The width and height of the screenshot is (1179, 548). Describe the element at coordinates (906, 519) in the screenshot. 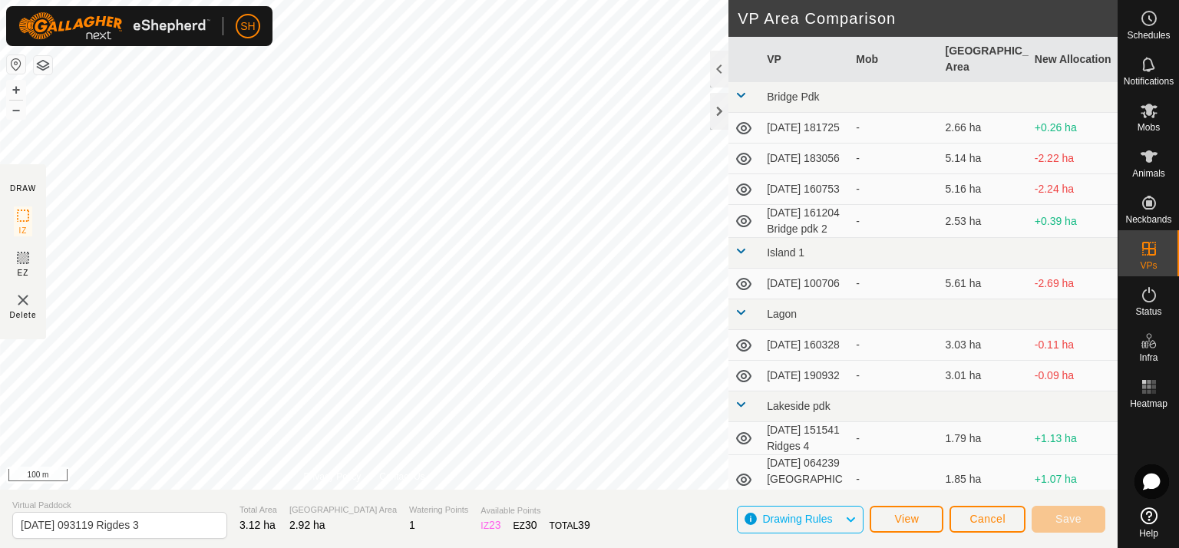

I see `span: View` at that location.